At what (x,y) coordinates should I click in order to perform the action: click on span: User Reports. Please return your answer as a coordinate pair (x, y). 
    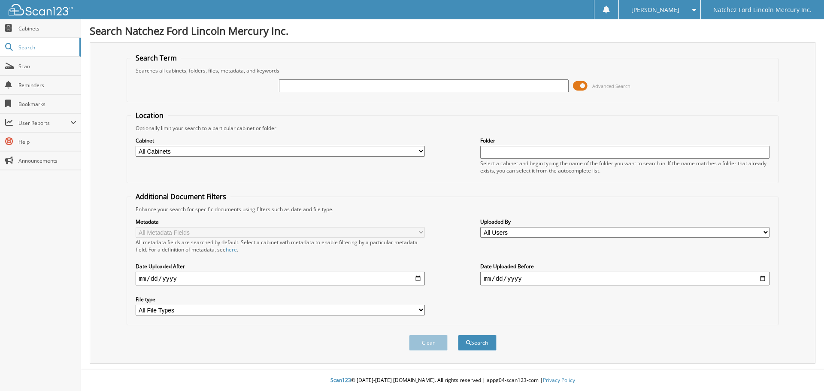
    Looking at the image, I should click on (44, 123).